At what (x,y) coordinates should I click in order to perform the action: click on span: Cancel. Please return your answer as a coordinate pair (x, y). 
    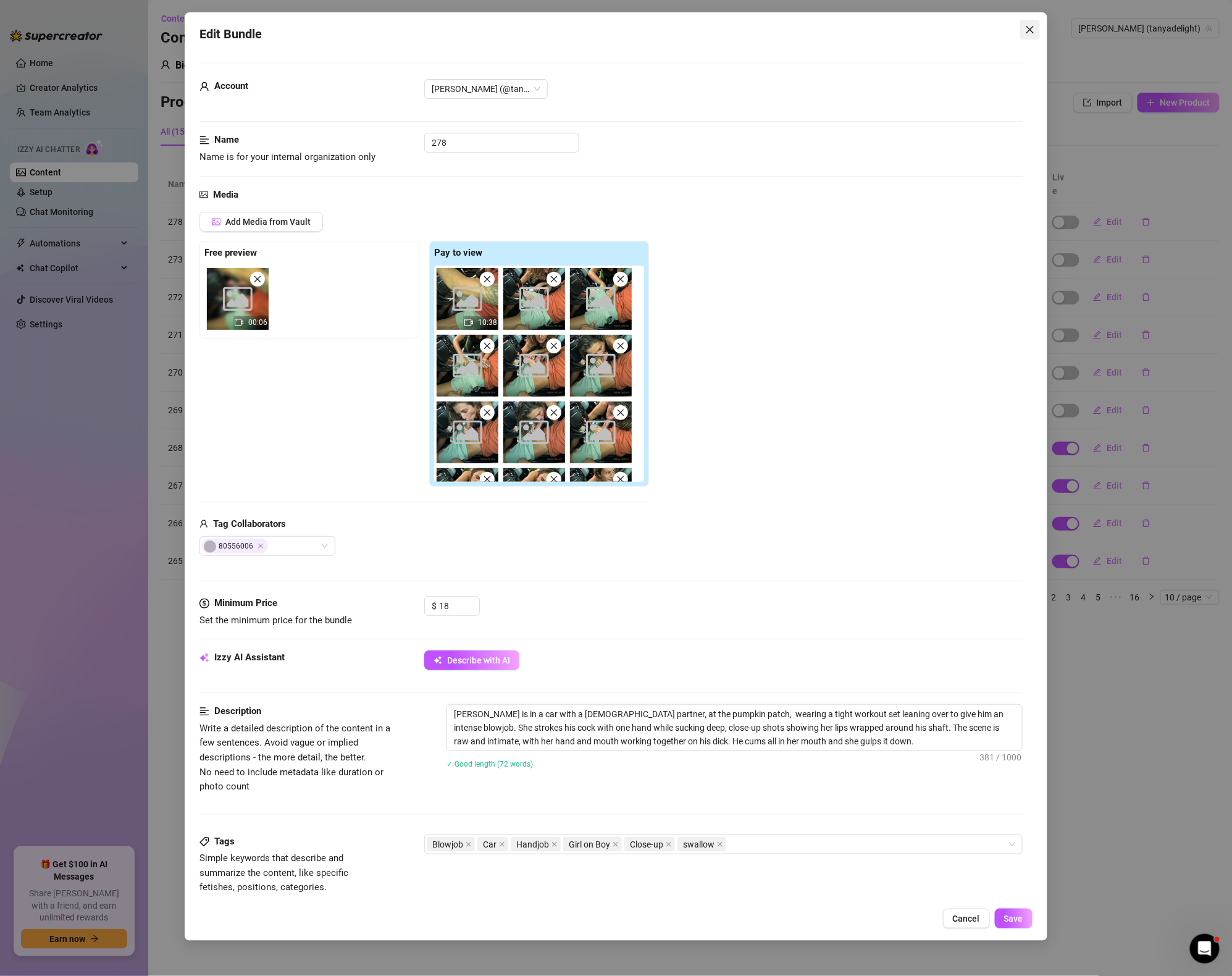
    Looking at the image, I should click on (967, 919).